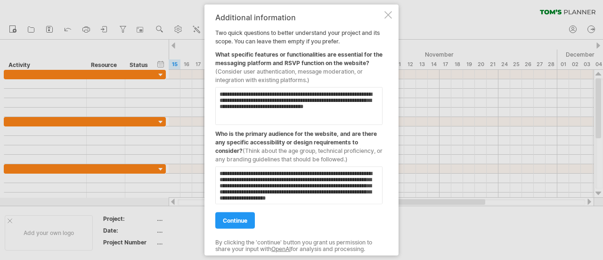  What do you see at coordinates (289, 75) in the screenshot?
I see `span: (Consider user authentication, message moderation, or integration with existing platforms.)` at bounding box center [289, 75].